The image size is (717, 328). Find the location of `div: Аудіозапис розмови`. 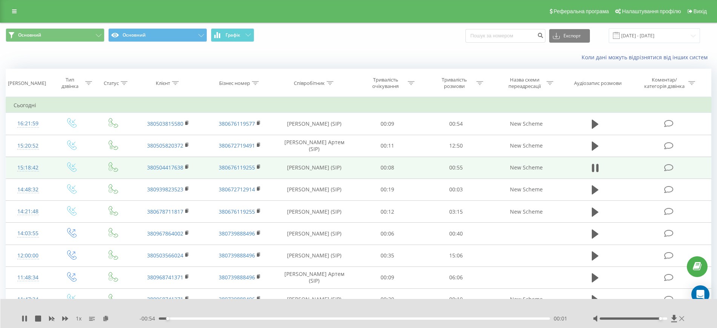

div: Аудіозапис розмови is located at coordinates (598, 83).